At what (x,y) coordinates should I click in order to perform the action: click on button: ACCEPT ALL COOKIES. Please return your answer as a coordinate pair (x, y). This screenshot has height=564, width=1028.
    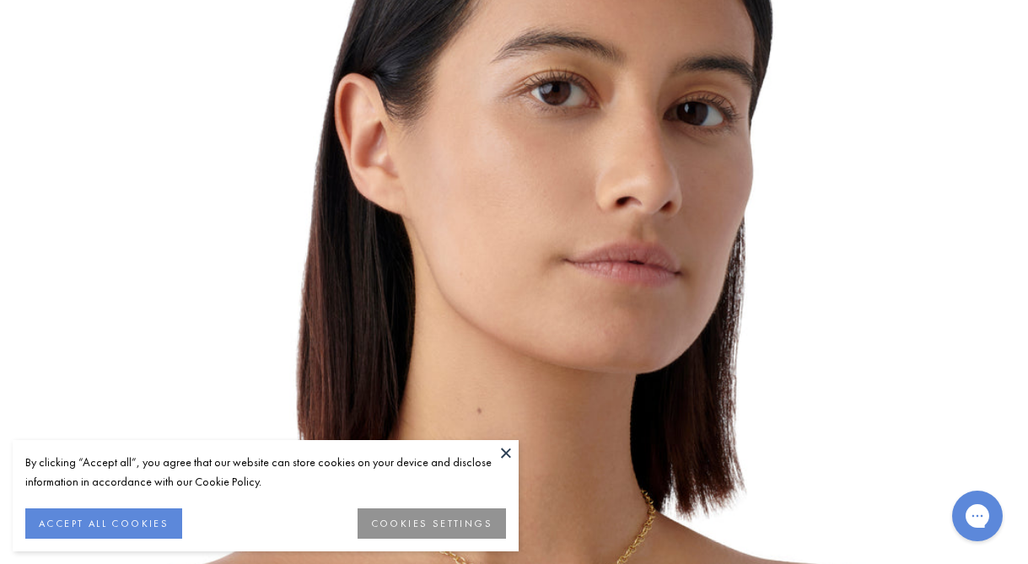
    Looking at the image, I should click on (104, 524).